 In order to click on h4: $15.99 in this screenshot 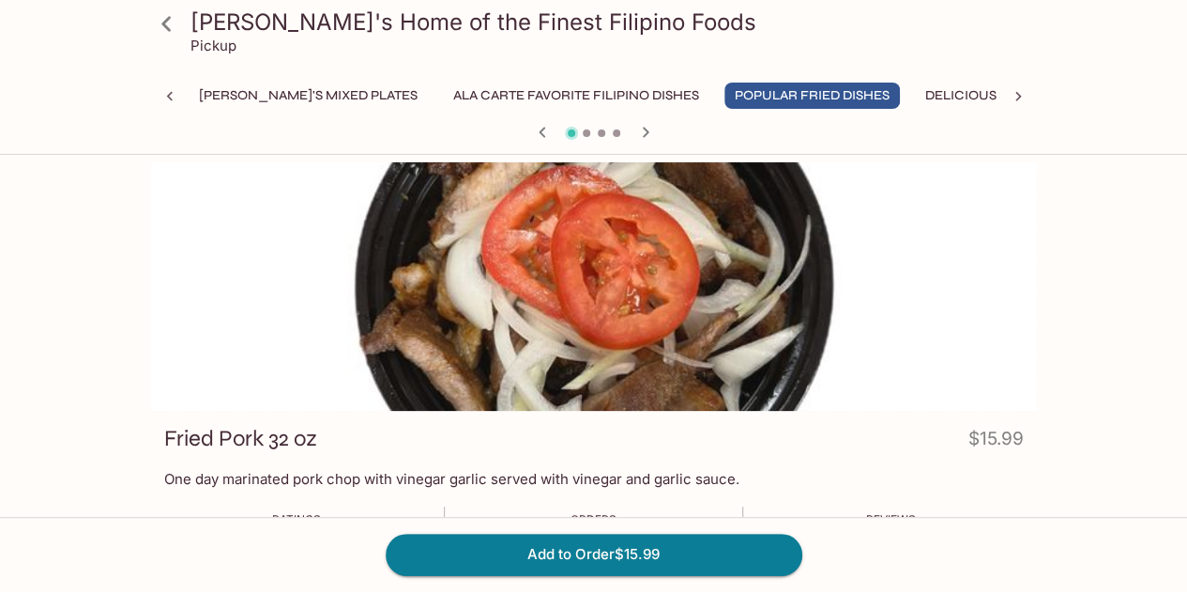, I will do `click(996, 442)`.